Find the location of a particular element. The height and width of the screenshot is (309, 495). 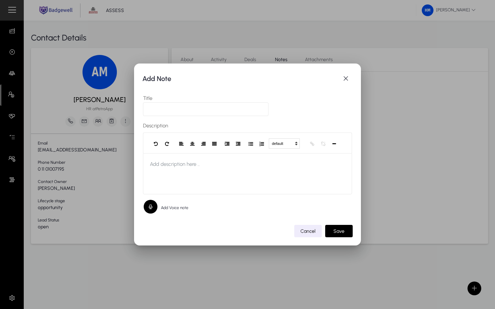

button: Undo is located at coordinates (156, 144).